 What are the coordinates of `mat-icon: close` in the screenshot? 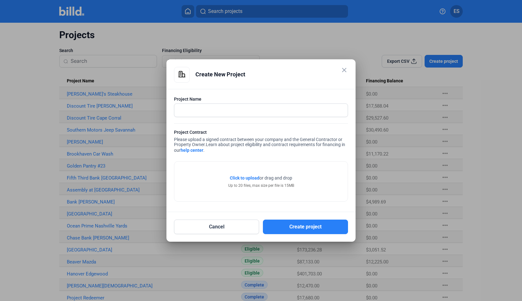 It's located at (344, 70).